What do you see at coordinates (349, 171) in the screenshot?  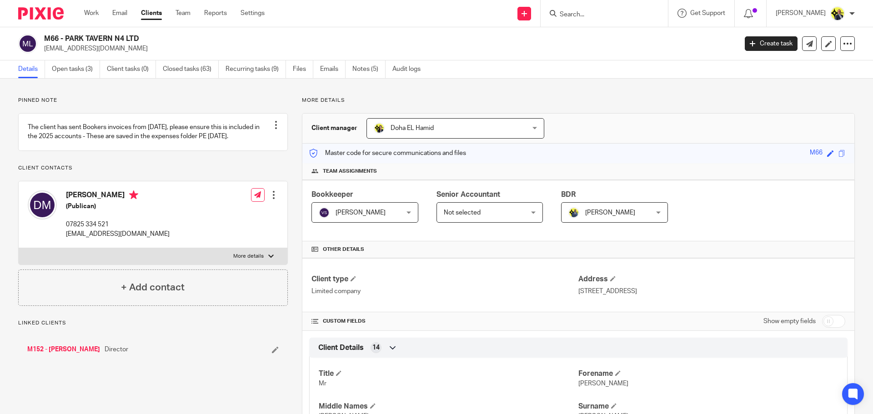 I see `span: Team assignments` at bounding box center [349, 171].